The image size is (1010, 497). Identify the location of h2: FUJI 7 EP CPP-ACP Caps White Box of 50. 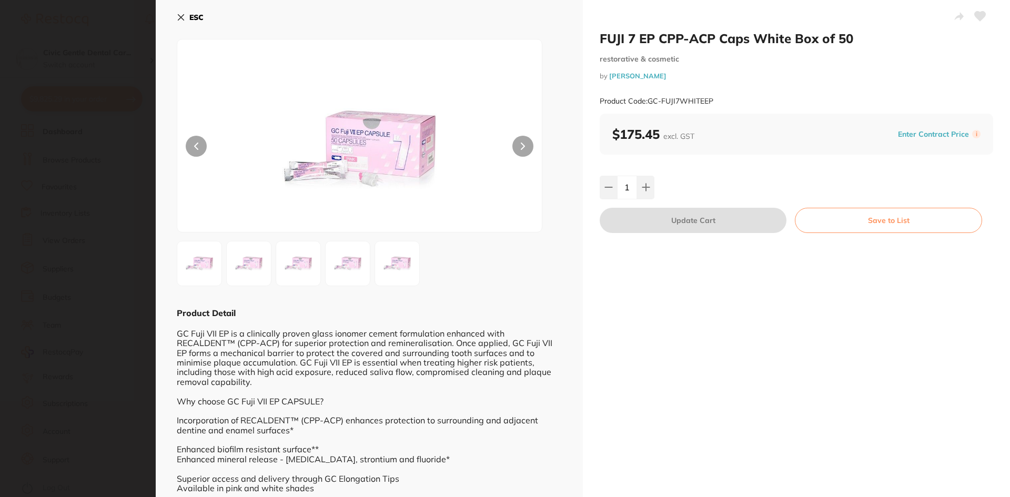
(797, 38).